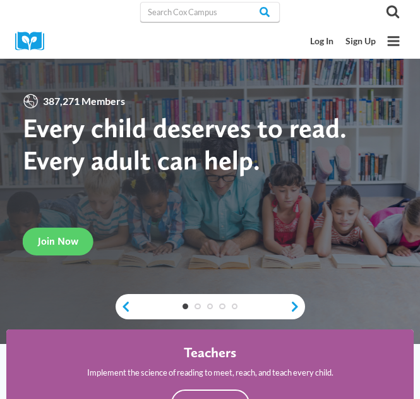 The height and width of the screenshot is (399, 420). What do you see at coordinates (210, 12) in the screenshot?
I see `input: Search Cox Campus` at bounding box center [210, 12].